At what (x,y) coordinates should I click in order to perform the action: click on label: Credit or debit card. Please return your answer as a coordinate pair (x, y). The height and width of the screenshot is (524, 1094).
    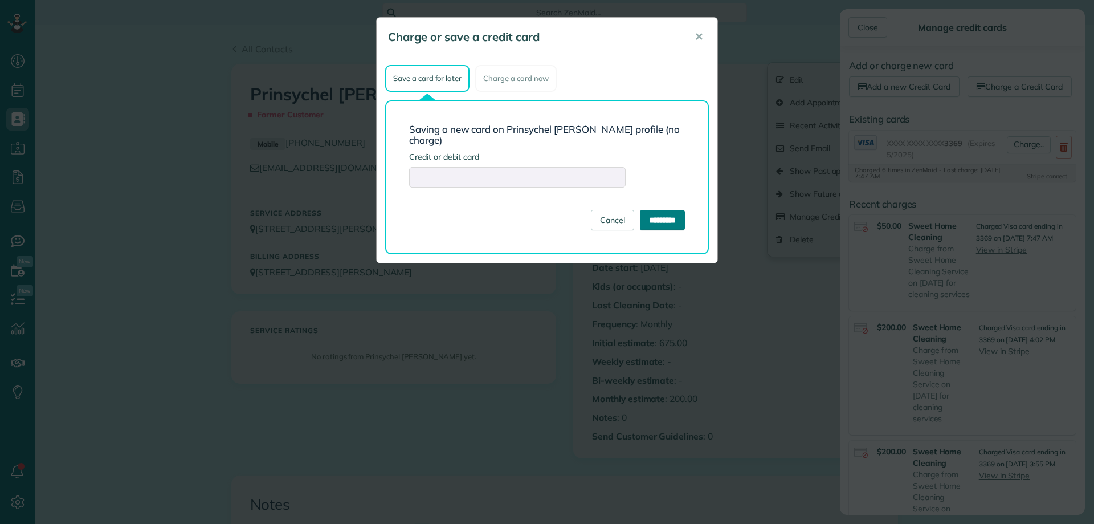
    Looking at the image, I should click on (547, 157).